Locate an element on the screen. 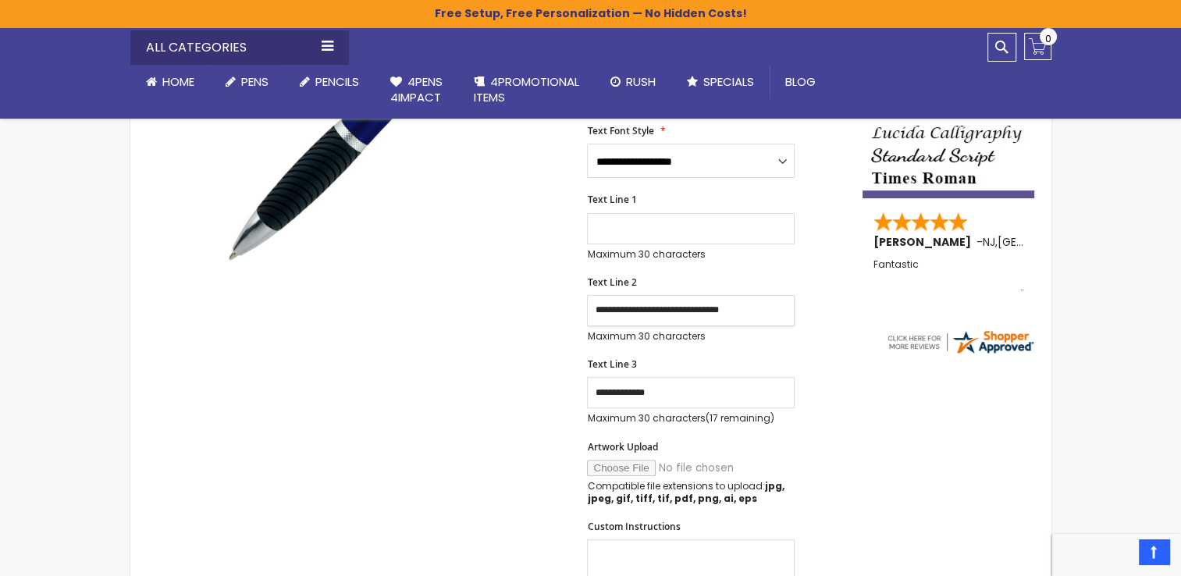 The height and width of the screenshot is (576, 1181). strong: jpg, jpeg, gif, tiff, tif, pdf, png, ai, eps is located at coordinates (685, 492).